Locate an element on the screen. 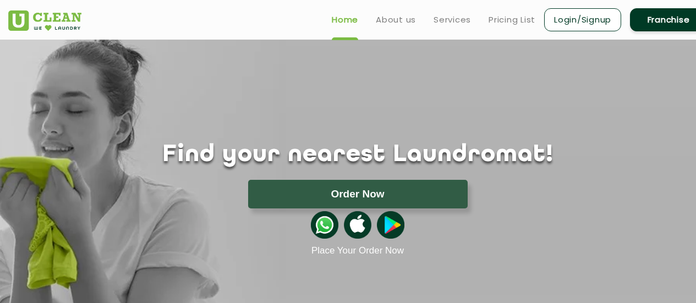 This screenshot has height=303, width=696. a: Pricing List is located at coordinates (512, 20).